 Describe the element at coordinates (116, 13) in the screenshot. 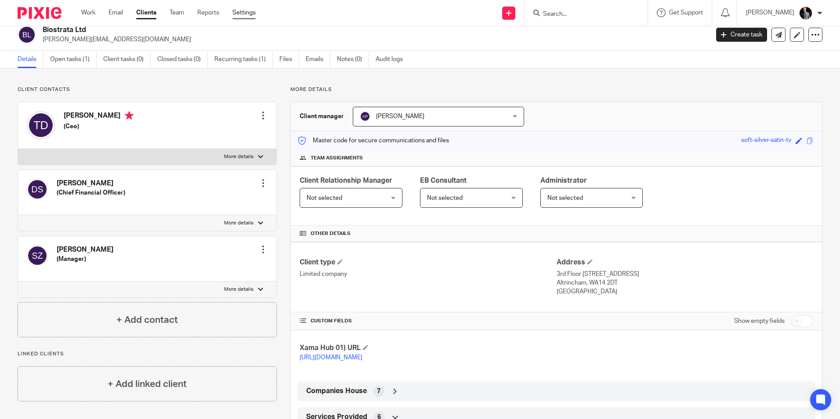

I see `a: Email` at that location.